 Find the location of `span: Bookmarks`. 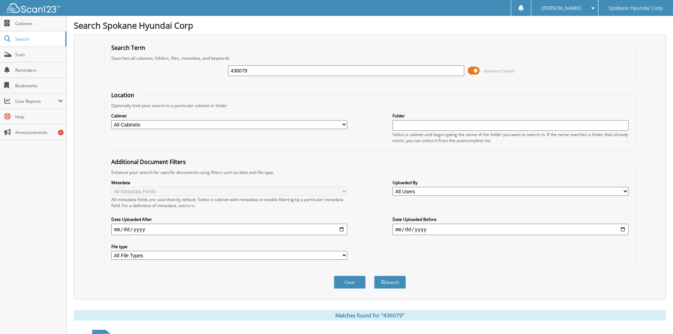

span: Bookmarks is located at coordinates (39, 86).